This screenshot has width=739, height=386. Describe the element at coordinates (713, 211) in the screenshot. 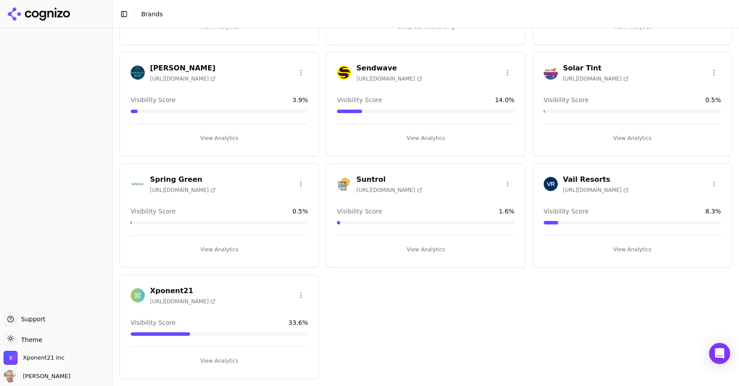

I see `span: 8.3 %` at that location.